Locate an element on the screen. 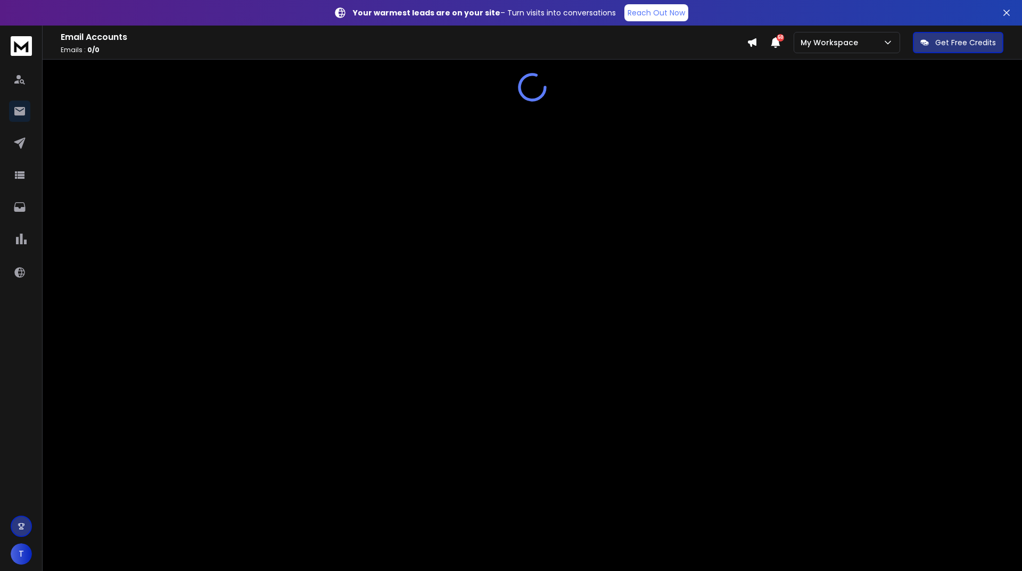 This screenshot has width=1022, height=571. span: T is located at coordinates (21, 554).